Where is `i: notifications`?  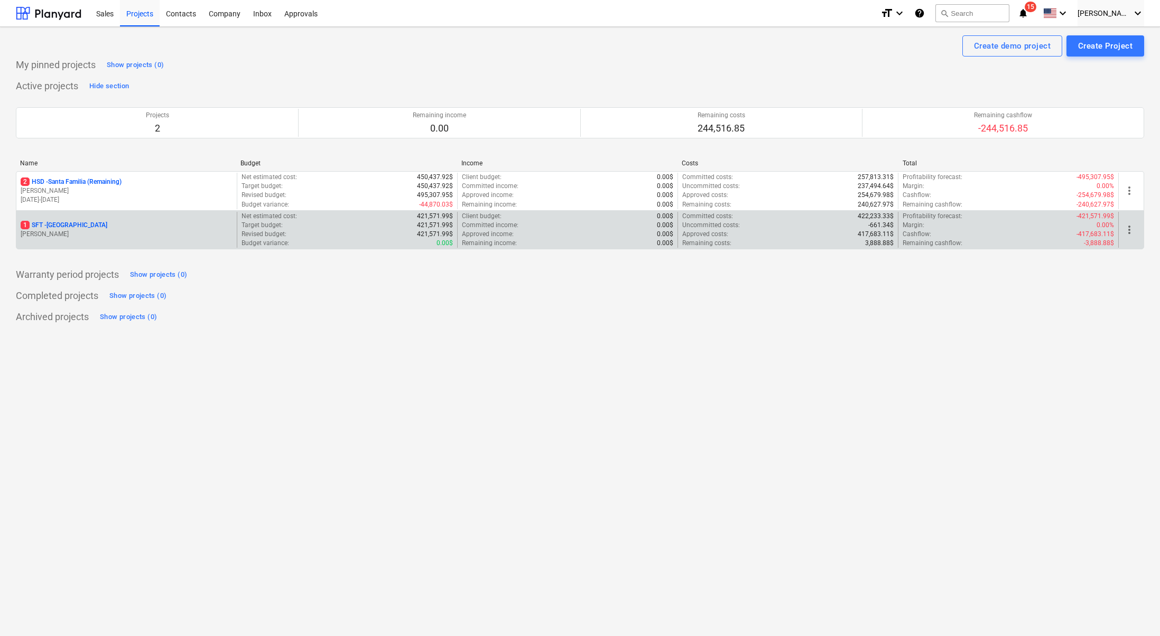
i: notifications is located at coordinates (1023, 13).